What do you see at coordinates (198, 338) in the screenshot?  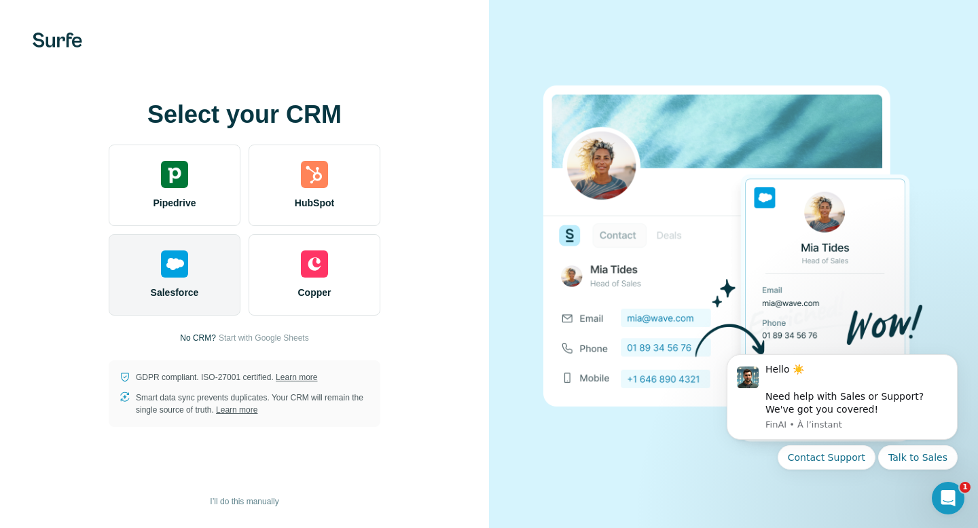 I see `p: No CRM?` at bounding box center [198, 338].